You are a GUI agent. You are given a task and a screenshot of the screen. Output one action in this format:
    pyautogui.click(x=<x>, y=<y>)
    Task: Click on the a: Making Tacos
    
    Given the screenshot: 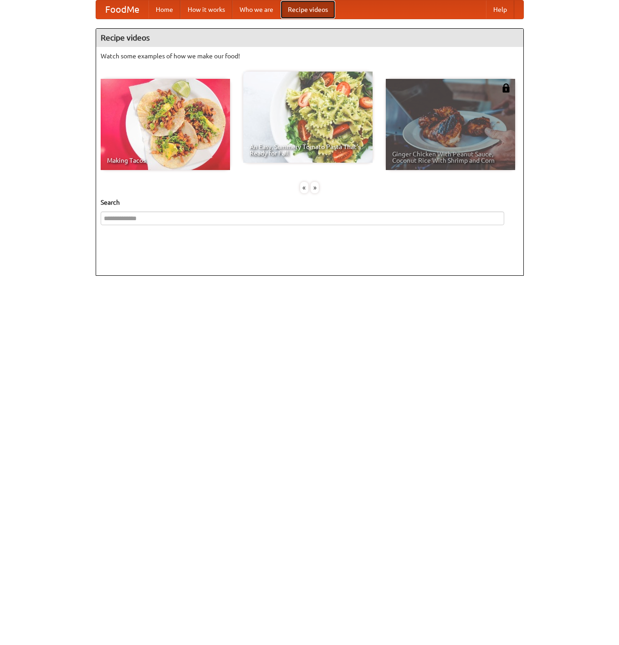 What is the action you would take?
    pyautogui.click(x=165, y=124)
    